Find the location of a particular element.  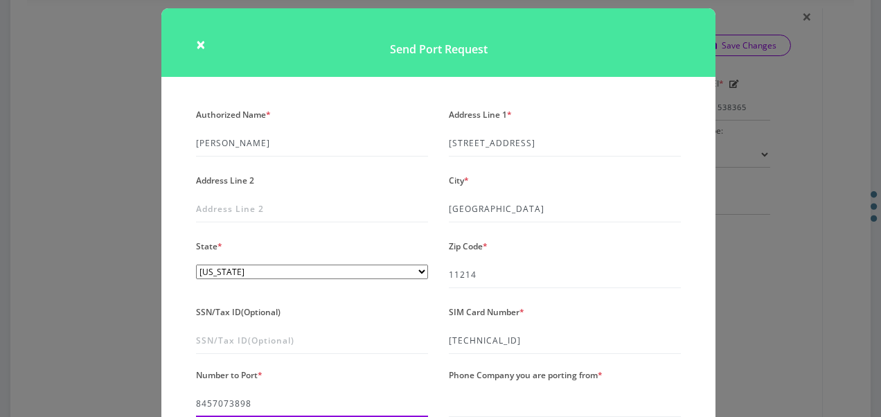

label: Zip Code is located at coordinates (468, 246).